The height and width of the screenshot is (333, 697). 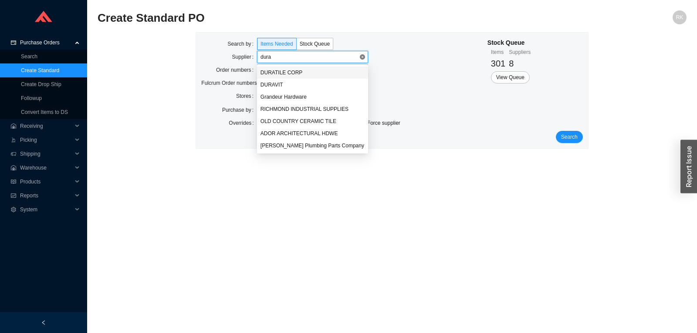 I want to click on label: Supplier:, so click(x=244, y=57).